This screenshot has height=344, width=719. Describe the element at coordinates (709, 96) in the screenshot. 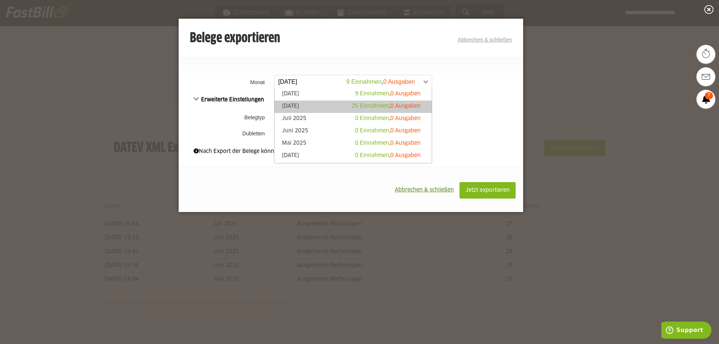

I see `span: 7` at that location.